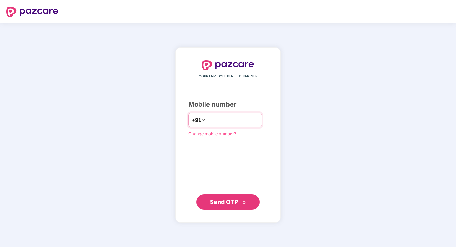  I want to click on span: double-right, so click(244, 202).